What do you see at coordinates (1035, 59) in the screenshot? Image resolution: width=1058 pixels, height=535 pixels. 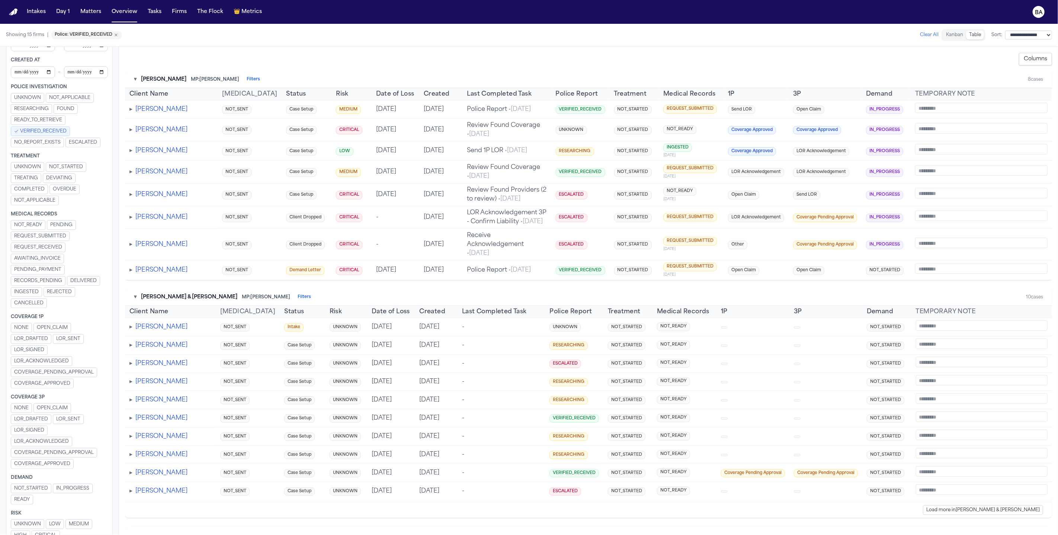 I see `button: Columns` at bounding box center [1035, 59].